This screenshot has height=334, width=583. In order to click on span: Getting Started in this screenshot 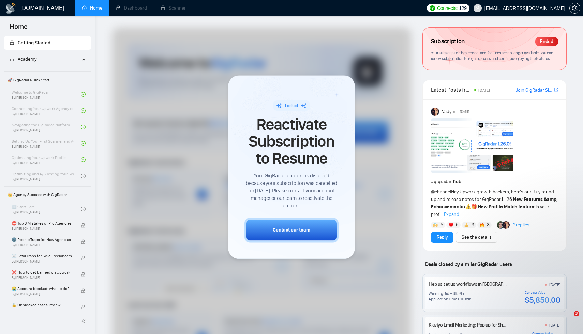, I will do `click(34, 43)`.